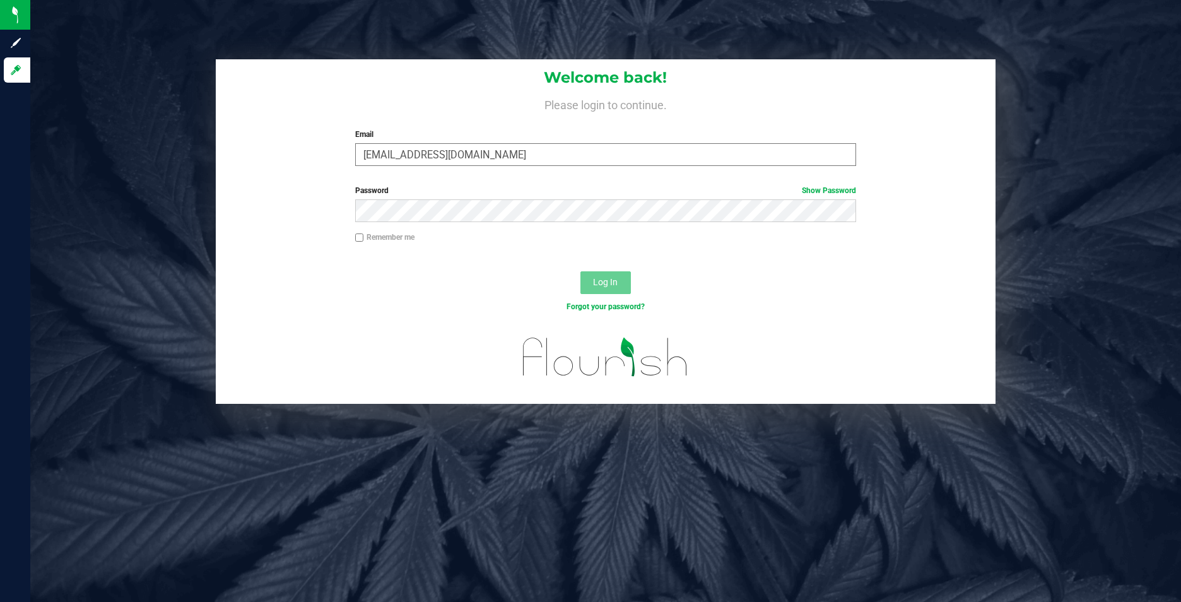 Image resolution: width=1181 pixels, height=602 pixels. I want to click on button: Log In, so click(606, 283).